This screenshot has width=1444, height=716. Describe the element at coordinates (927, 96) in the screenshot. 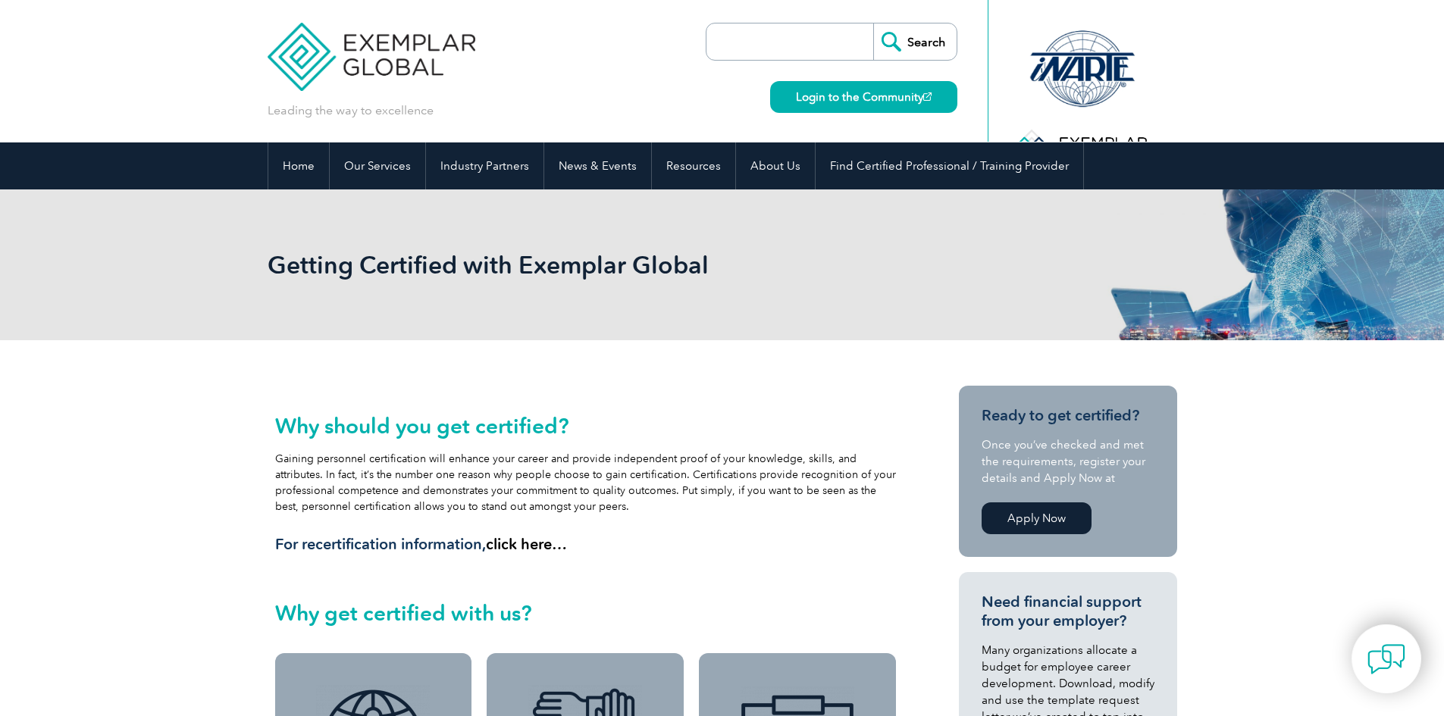

I see `img: open_square.png` at that location.